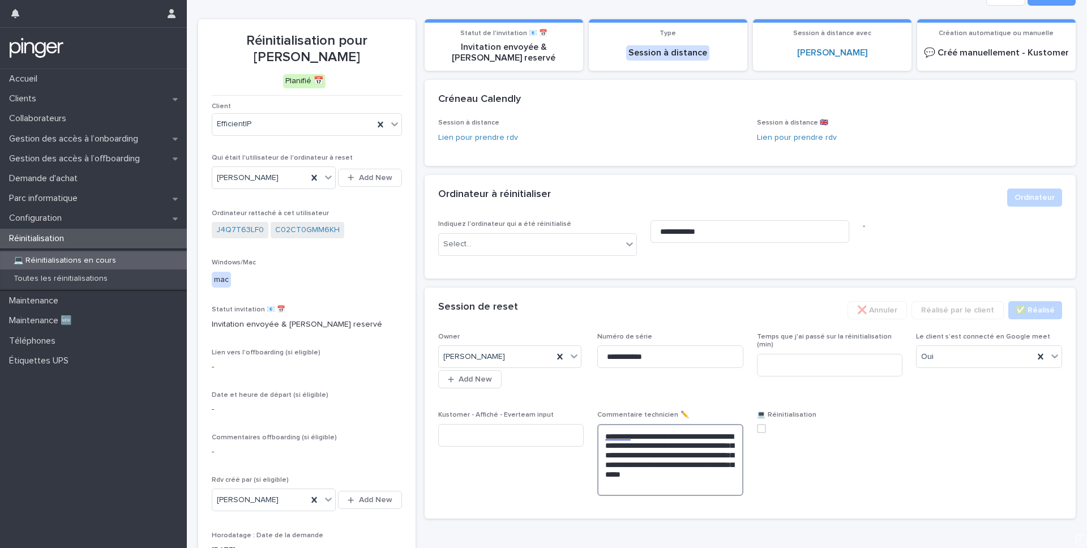 The height and width of the screenshot is (548, 1087). I want to click on p: Maintenance 🆕, so click(42, 320).